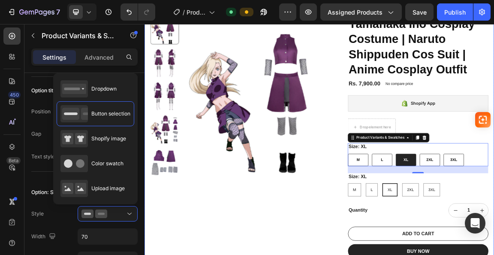  I want to click on div: Drop element here, so click(339, 152).